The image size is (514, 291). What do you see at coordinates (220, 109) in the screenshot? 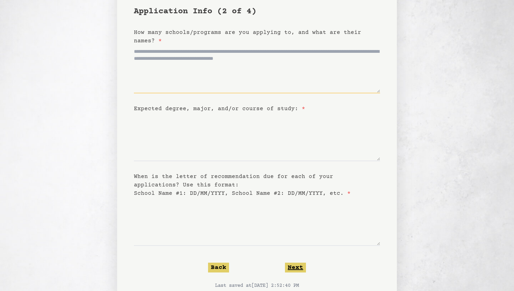
I see `label: Expected degree, major, and/or course of study:` at bounding box center [220, 109].